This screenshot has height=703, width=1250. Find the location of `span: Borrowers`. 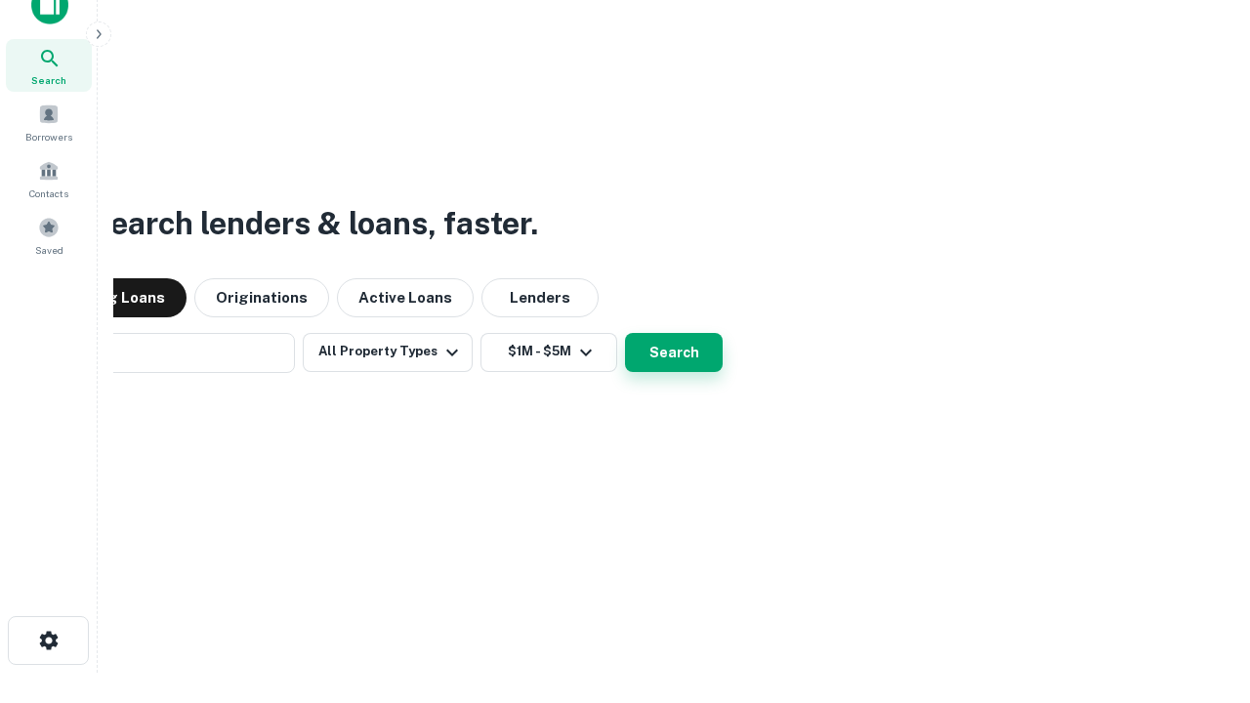

span: Borrowers is located at coordinates (49, 137).